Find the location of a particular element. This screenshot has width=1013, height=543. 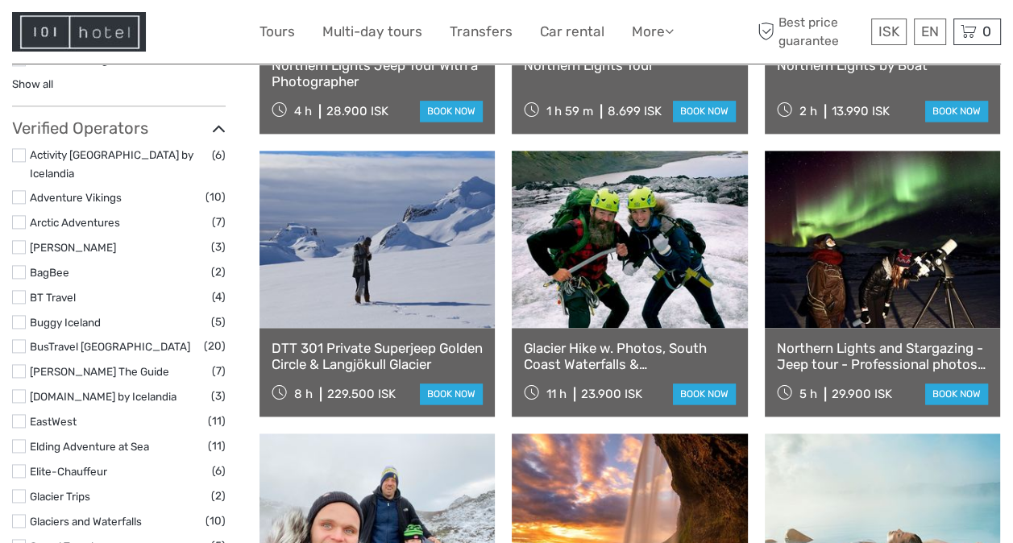

a: EastWest is located at coordinates (53, 421).